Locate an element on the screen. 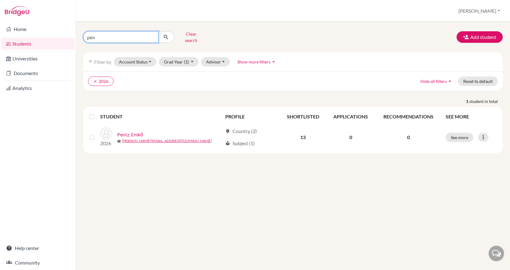 The width and height of the screenshot is (510, 270). th: PROFILE is located at coordinates (251, 117).